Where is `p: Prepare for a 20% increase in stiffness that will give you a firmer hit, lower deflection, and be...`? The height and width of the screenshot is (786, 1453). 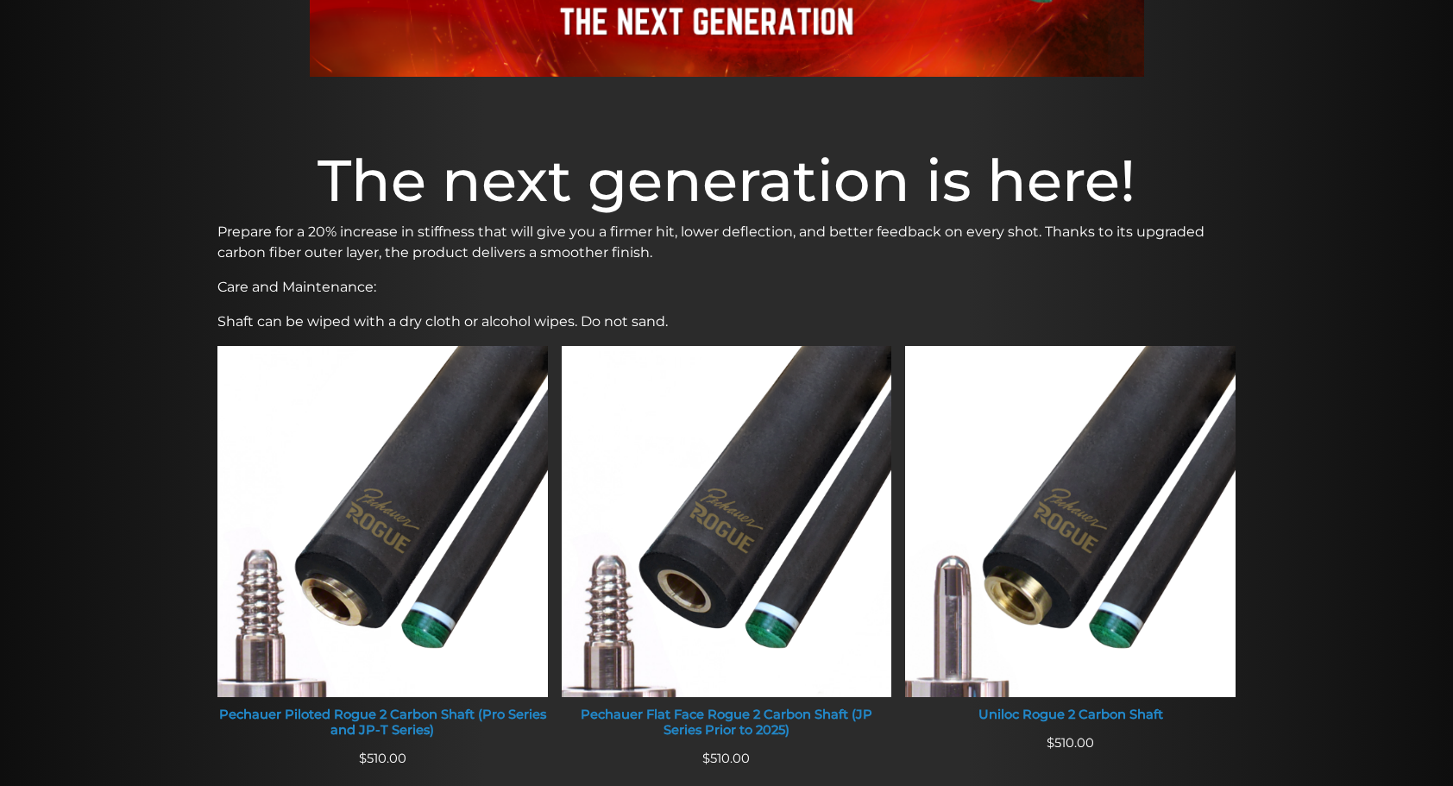
p: Prepare for a 20% increase in stiffness that will give you a firmer hit, lower deflection, and be... is located at coordinates (727, 242).